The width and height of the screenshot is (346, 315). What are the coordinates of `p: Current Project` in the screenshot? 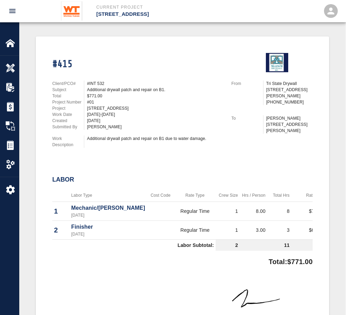 It's located at (153, 7).